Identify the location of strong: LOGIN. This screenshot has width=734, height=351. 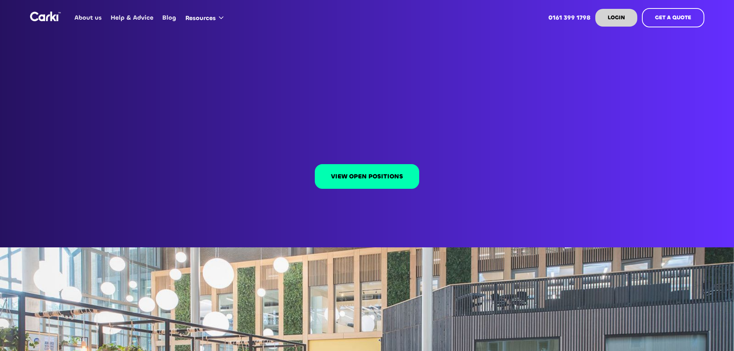
(616, 17).